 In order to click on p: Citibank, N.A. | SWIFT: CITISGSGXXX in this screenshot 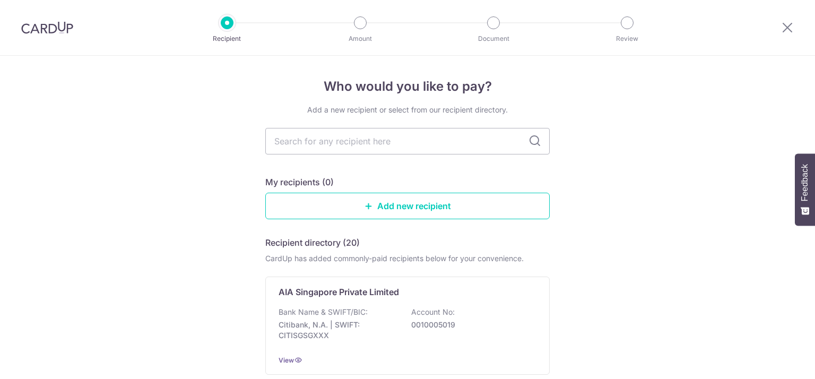, I will do `click(338, 330)`.